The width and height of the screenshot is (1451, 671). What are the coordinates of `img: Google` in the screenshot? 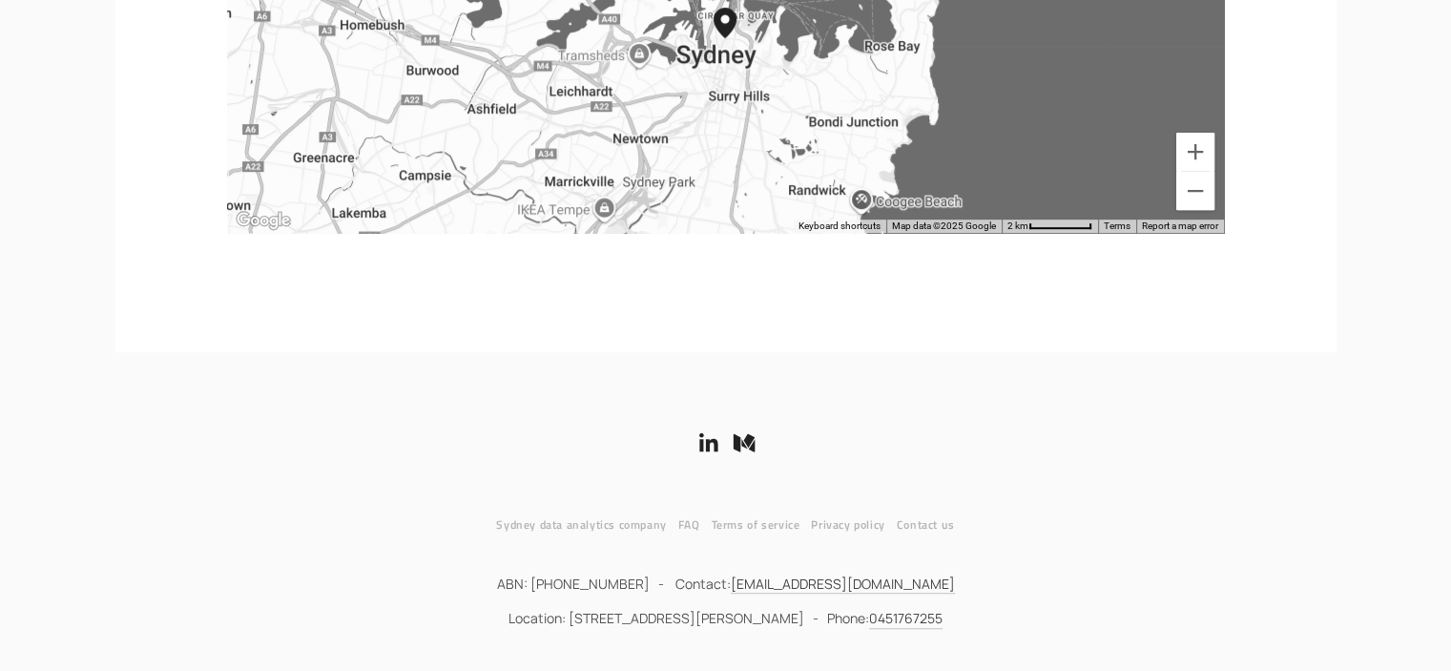 It's located at (263, 220).